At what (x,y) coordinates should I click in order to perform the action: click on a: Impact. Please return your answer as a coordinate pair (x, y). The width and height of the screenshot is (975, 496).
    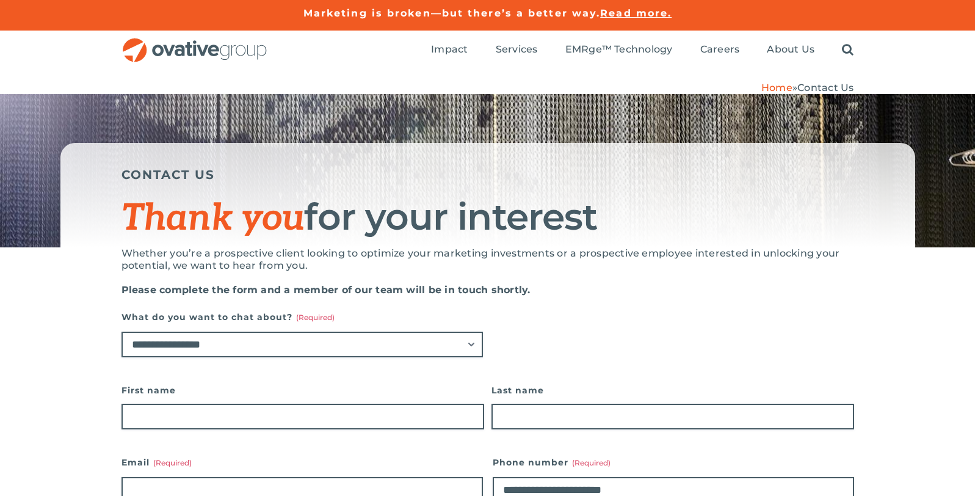
    Looking at the image, I should click on (449, 50).